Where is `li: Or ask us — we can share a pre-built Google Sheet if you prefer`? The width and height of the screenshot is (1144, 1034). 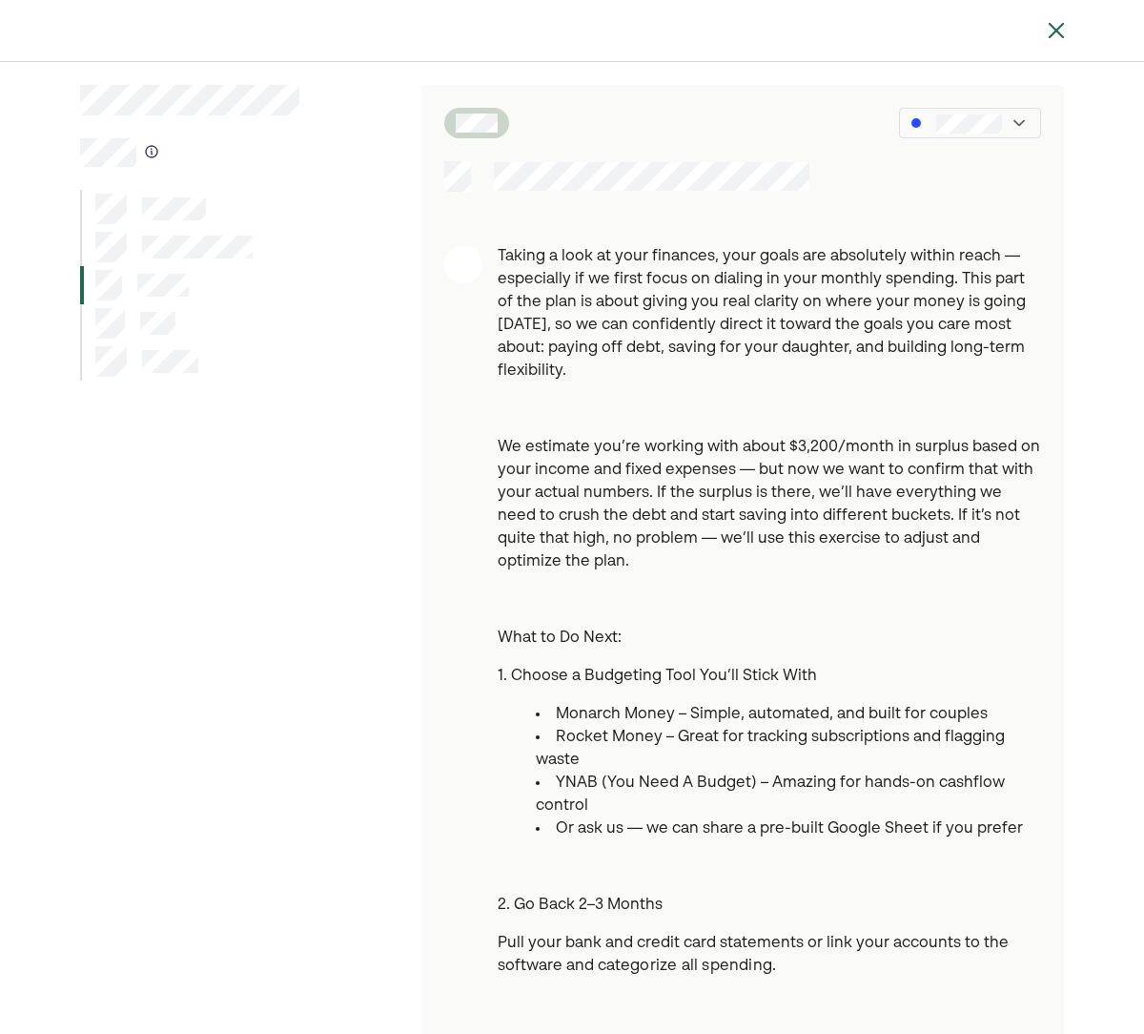
li: Or ask us — we can share a pre-built Google Sheet if you prefer is located at coordinates (789, 829).